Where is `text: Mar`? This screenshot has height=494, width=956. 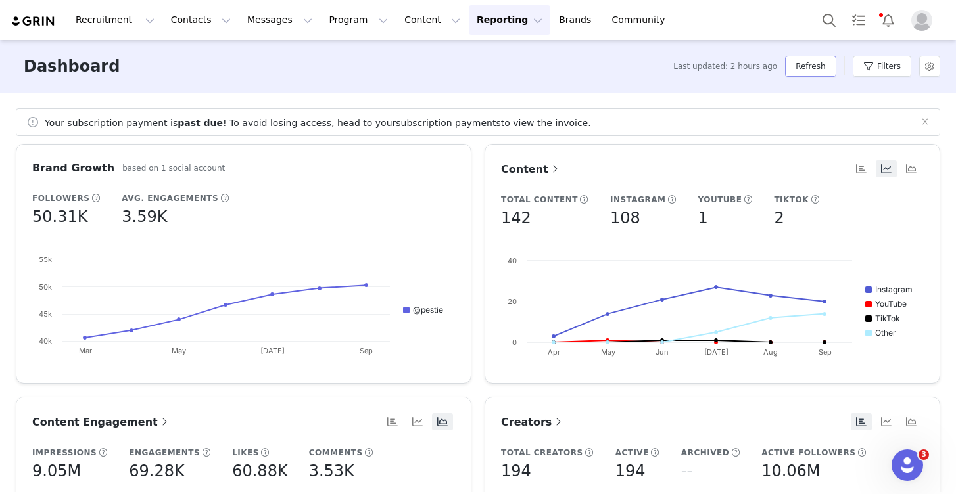 text: Mar is located at coordinates (85, 351).